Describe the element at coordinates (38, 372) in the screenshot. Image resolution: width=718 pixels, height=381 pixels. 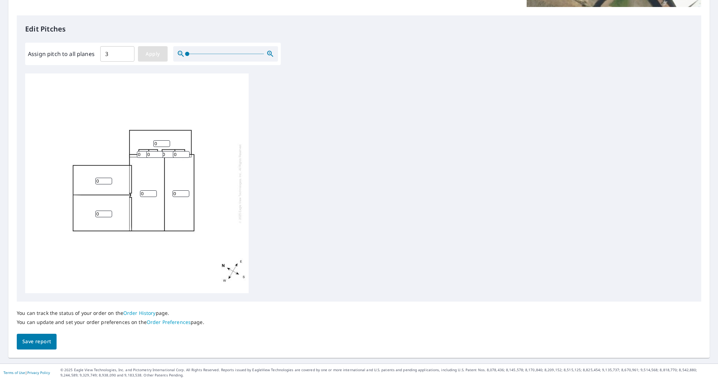
I see `a: Privacy Policy` at that location.